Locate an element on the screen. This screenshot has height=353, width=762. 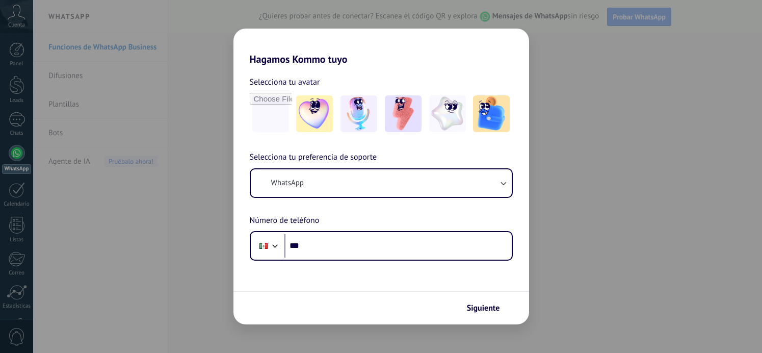
span: WhatsApp is located at coordinates (287, 183).